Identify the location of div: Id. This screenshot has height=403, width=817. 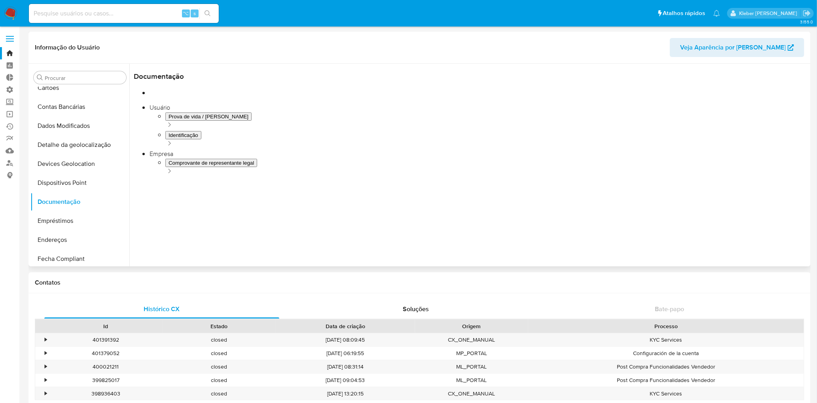
(106, 326).